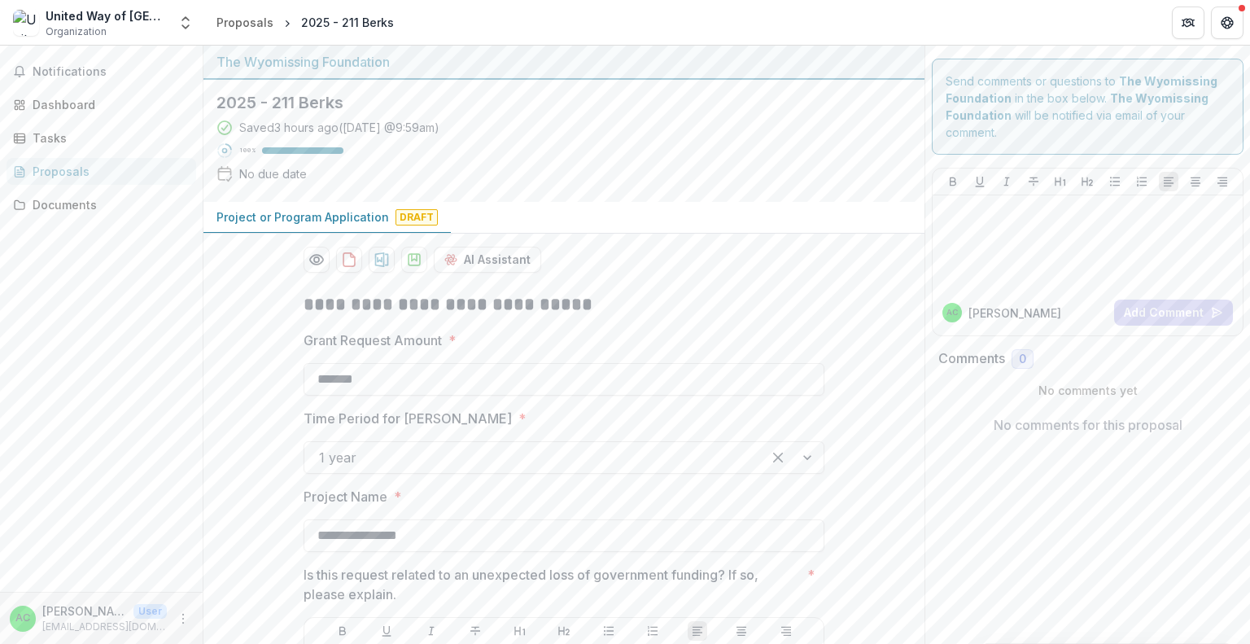  I want to click on div: The Wyomissing Foundation, so click(564, 62).